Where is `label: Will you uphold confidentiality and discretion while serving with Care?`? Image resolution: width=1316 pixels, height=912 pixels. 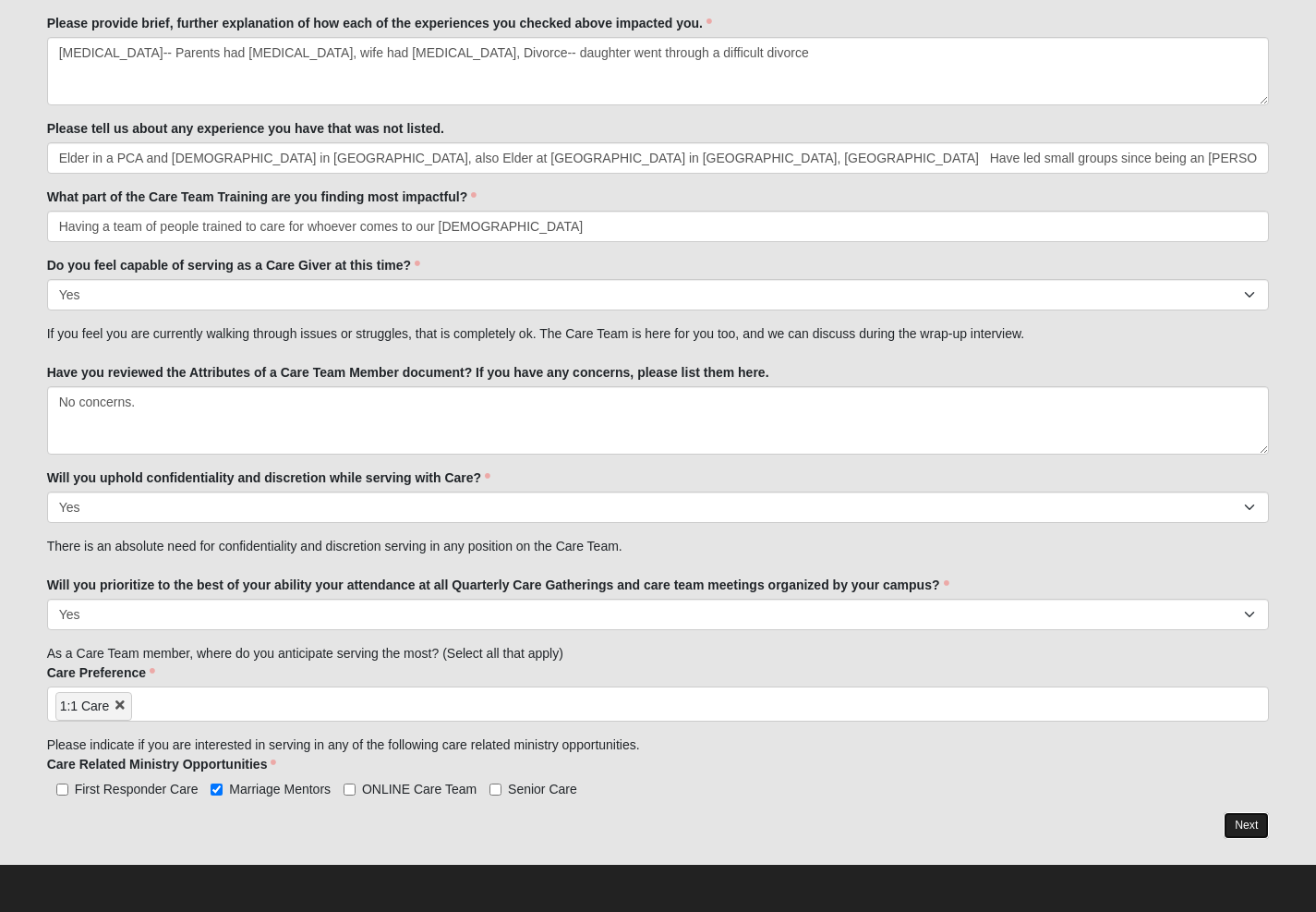
label: Will you uphold confidentiality and discretion while serving with Care? is located at coordinates (269, 478).